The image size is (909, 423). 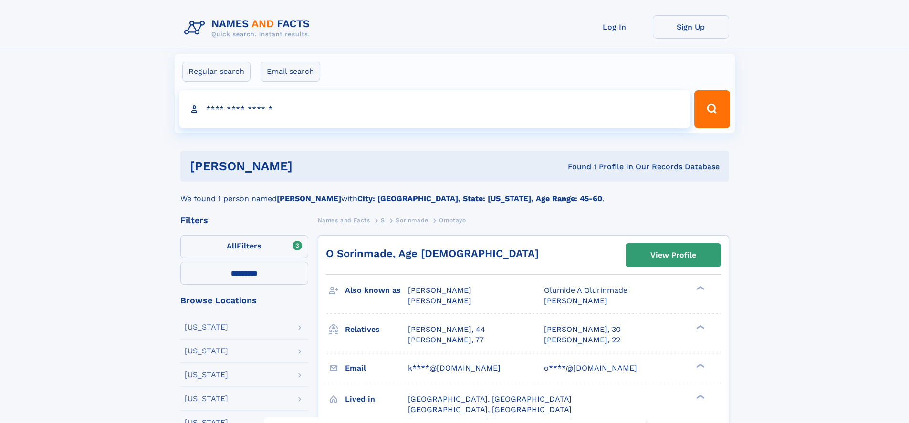 What do you see at coordinates (344, 220) in the screenshot?
I see `a: Names and Facts` at bounding box center [344, 220].